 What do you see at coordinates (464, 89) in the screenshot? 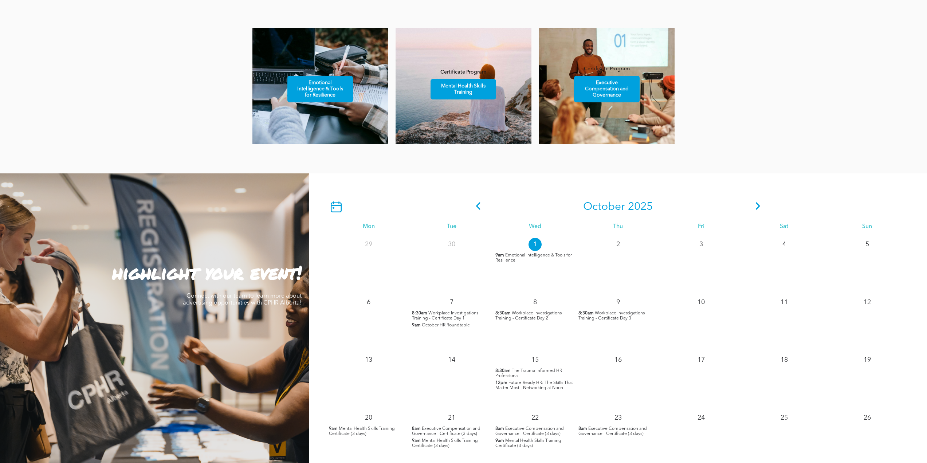
I see `span: Mental Health Skills Training` at bounding box center [464, 89].